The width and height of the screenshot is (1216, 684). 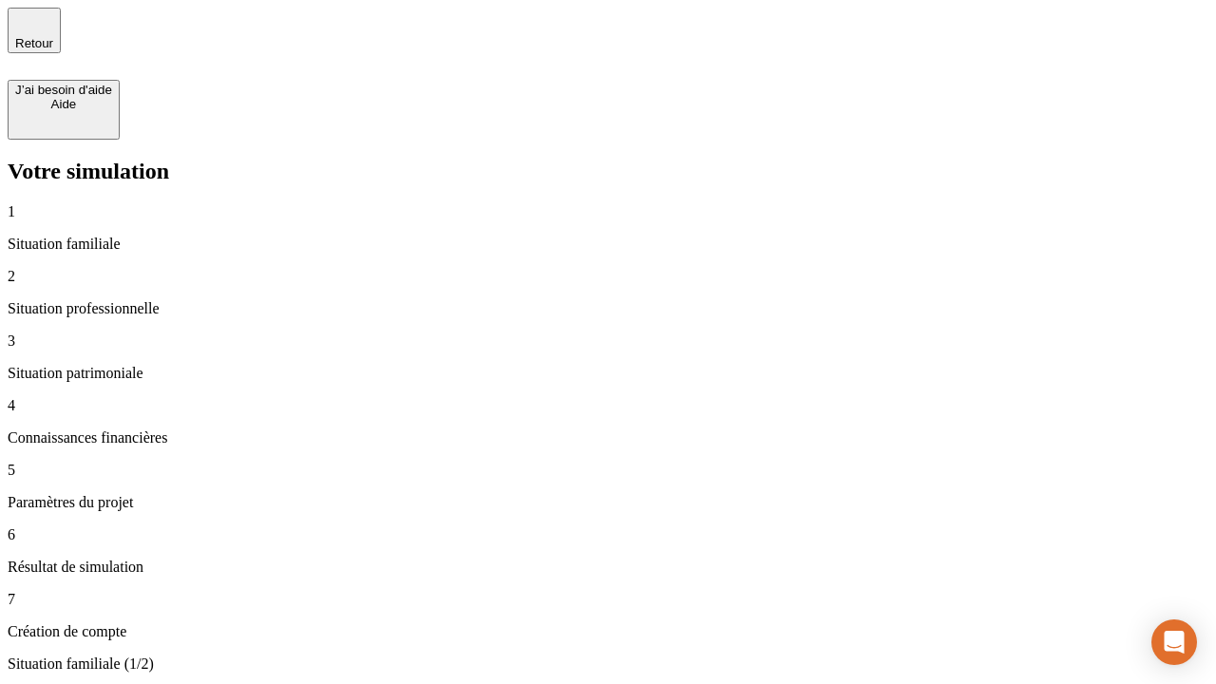 What do you see at coordinates (608, 341) in the screenshot?
I see `p: 3` at bounding box center [608, 341].